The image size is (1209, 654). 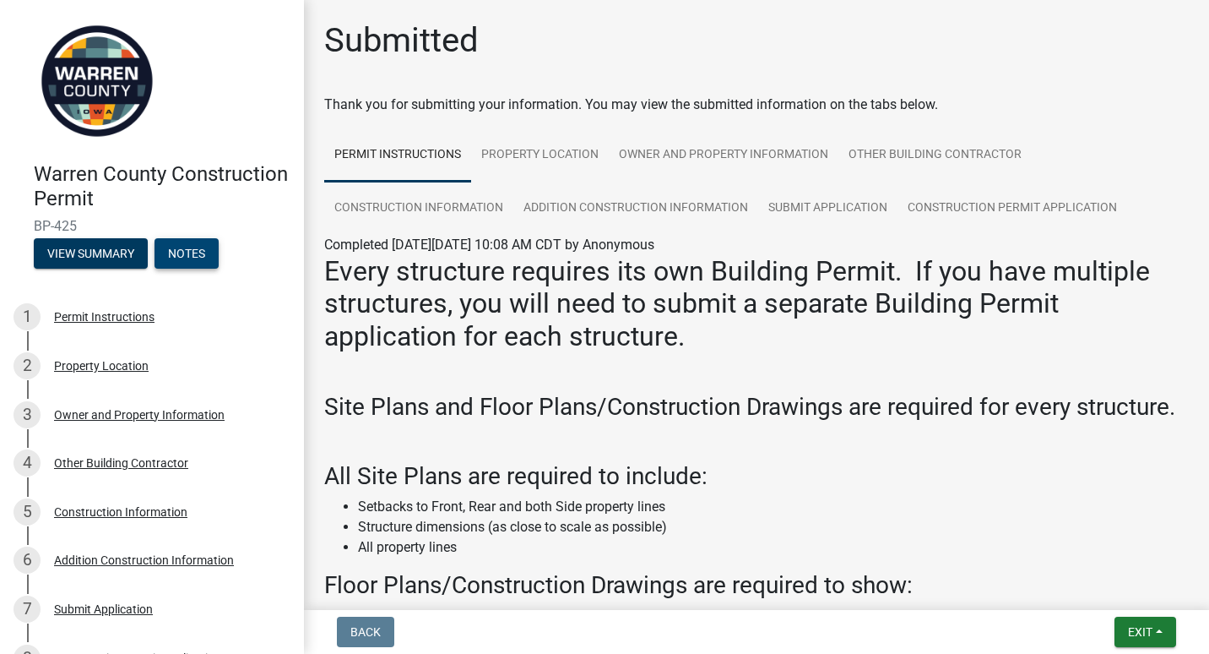 I want to click on a: Property Location, so click(x=540, y=155).